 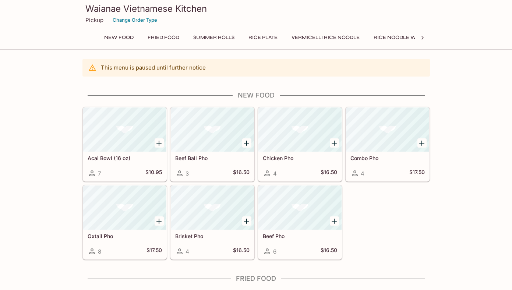 What do you see at coordinates (212, 222) in the screenshot?
I see `a: Brisket Pho4$16.50` at bounding box center [212, 222].